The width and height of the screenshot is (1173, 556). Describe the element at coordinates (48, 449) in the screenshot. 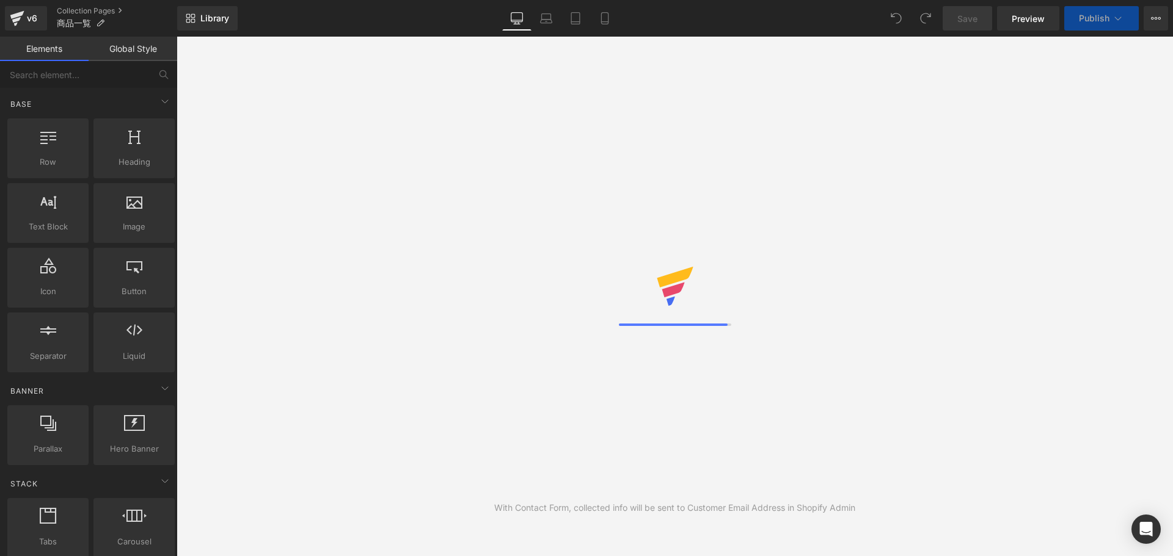

I see `span: Parallax` at that location.